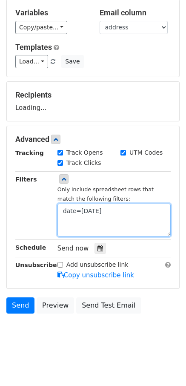 The image size is (186, 386). Describe the element at coordinates (36, 265) in the screenshot. I see `strong: Unsubscribe` at that location.